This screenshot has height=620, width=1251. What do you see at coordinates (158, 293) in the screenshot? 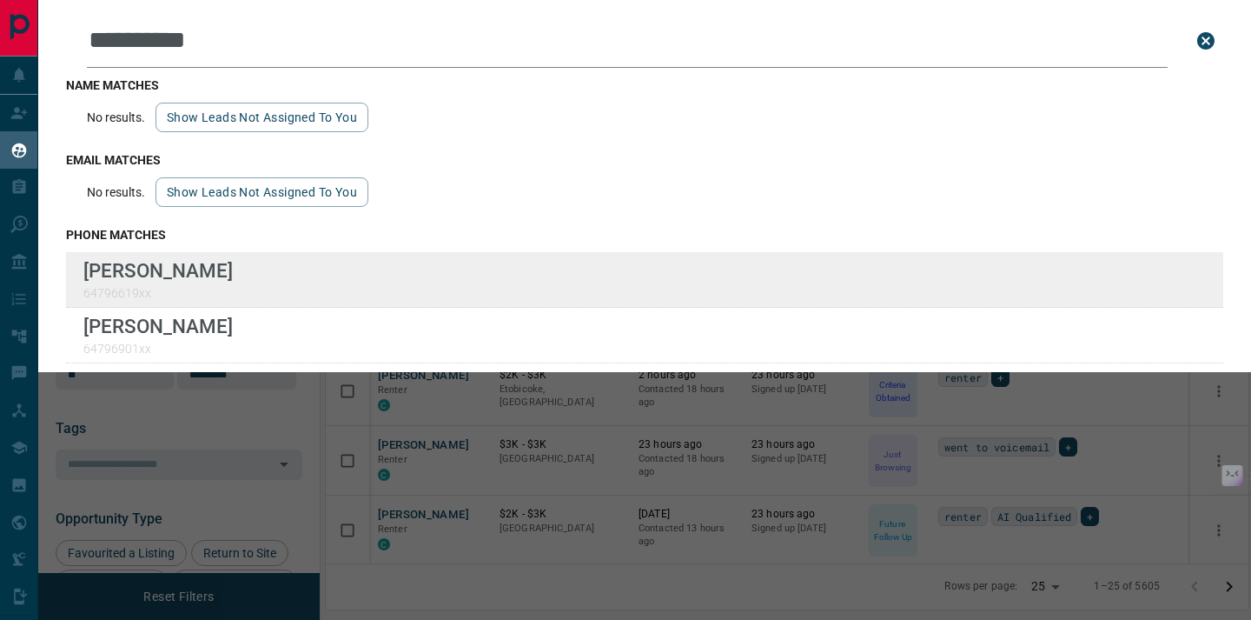
I see `p: 64796619xx` at bounding box center [158, 293].